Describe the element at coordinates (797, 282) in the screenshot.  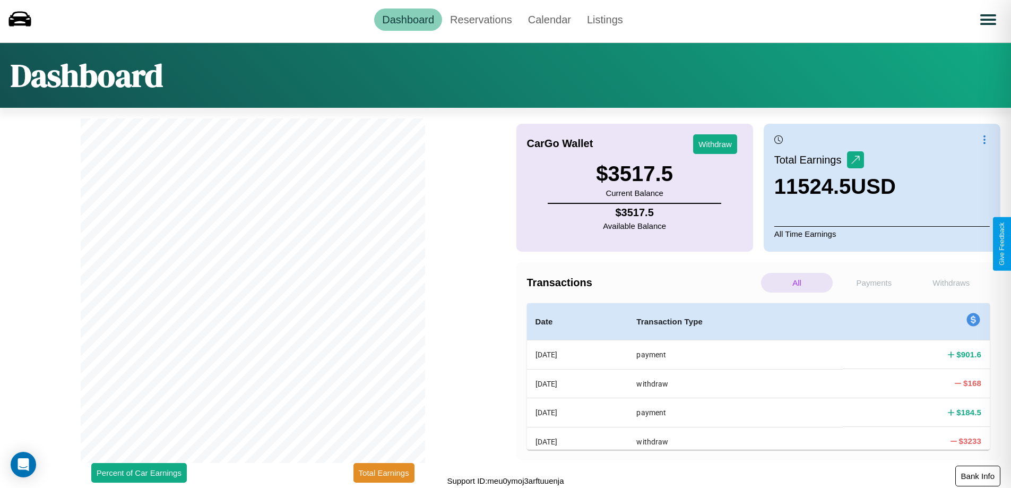
I see `p: All` at that location.